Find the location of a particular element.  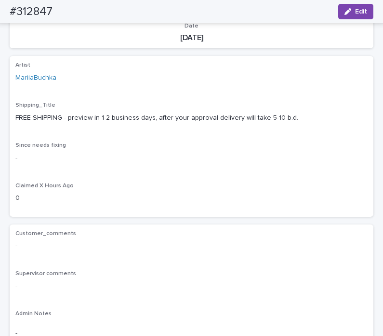

p: FREE SHIPPING - preview in 1-2 business days, after your approval delivery will take 5-10 b.d. is located at coordinates (191, 118).